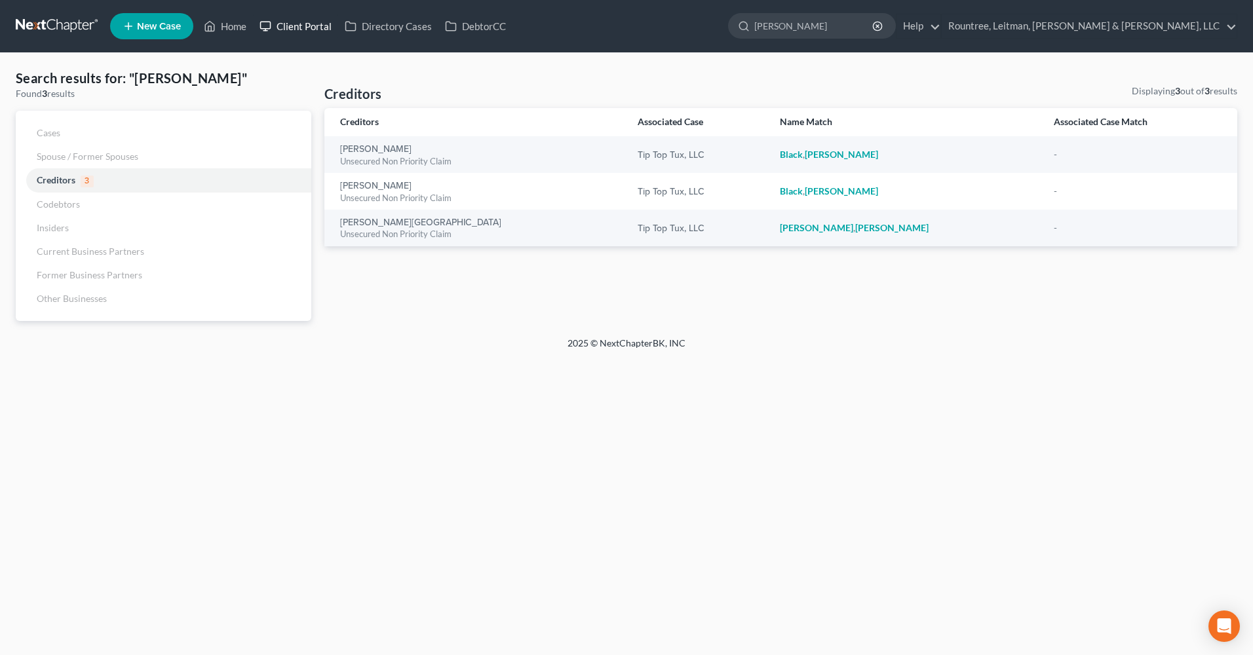 The height and width of the screenshot is (655, 1253). Describe the element at coordinates (698, 122) in the screenshot. I see `th: Associated Case` at that location.